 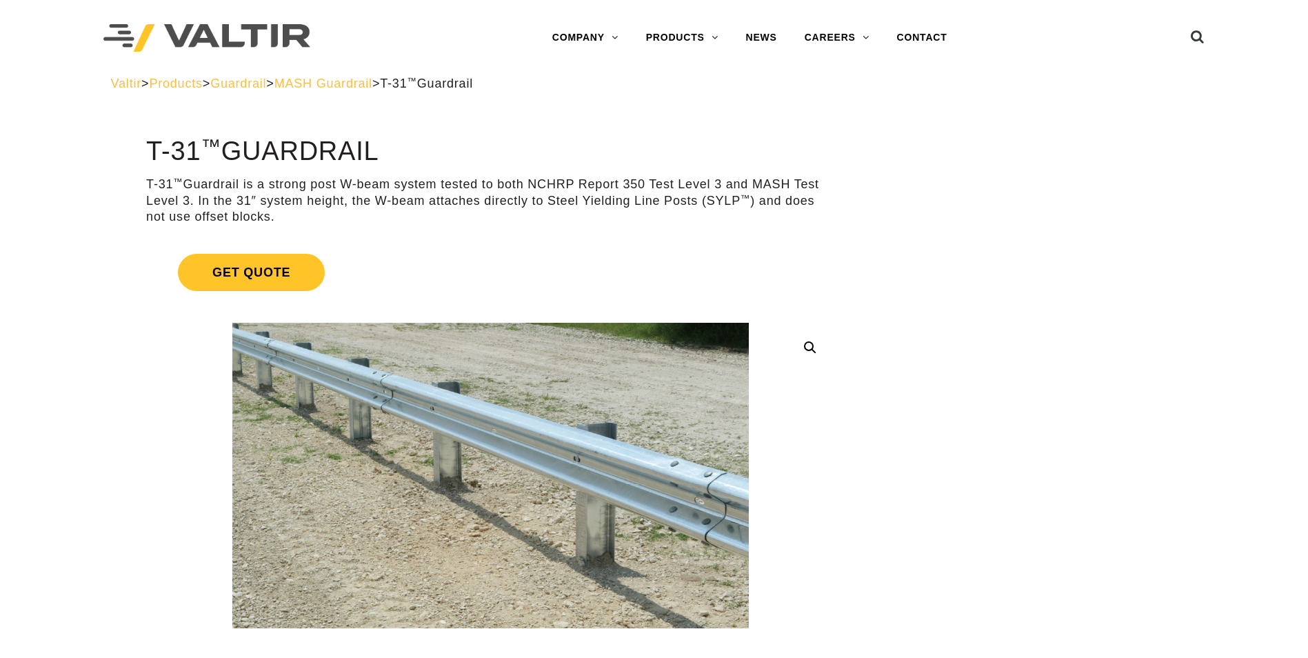 What do you see at coordinates (490, 152) in the screenshot?
I see `h1: T-31 Guardrail` at bounding box center [490, 152].